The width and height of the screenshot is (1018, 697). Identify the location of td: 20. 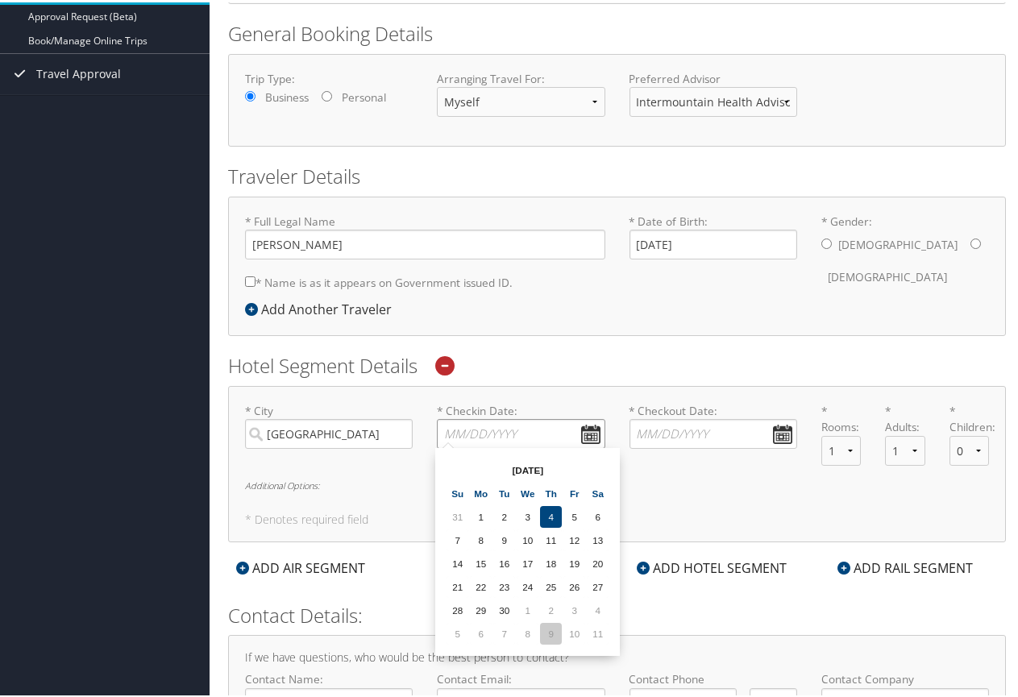
(597, 561).